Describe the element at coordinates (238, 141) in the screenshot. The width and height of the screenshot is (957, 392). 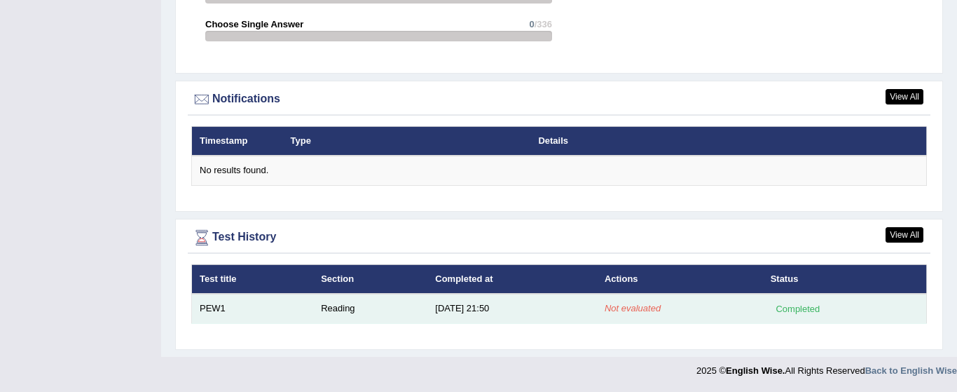
I see `th: Timestamp` at that location.